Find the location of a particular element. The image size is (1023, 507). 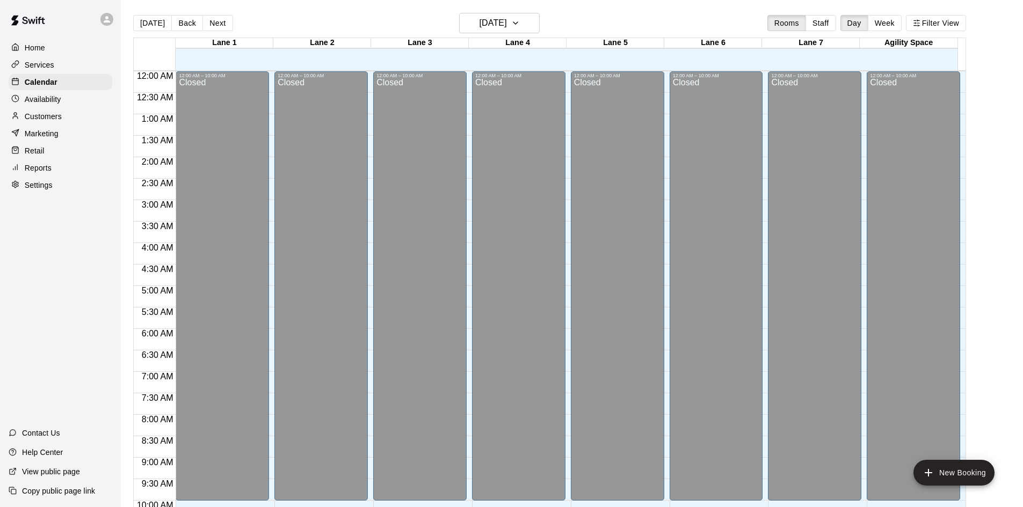

span: 1:30 AM is located at coordinates (157, 140).